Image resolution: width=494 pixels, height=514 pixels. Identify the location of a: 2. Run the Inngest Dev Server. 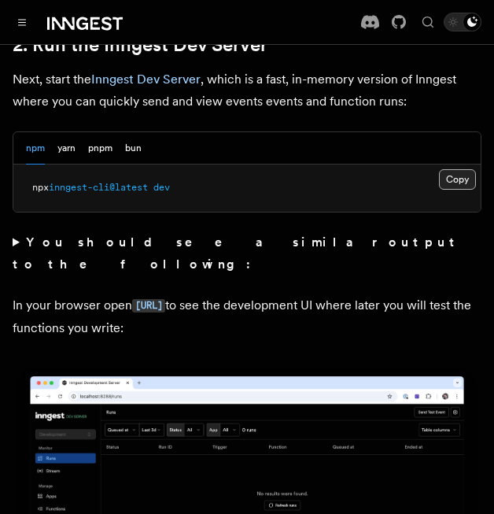
(140, 45).